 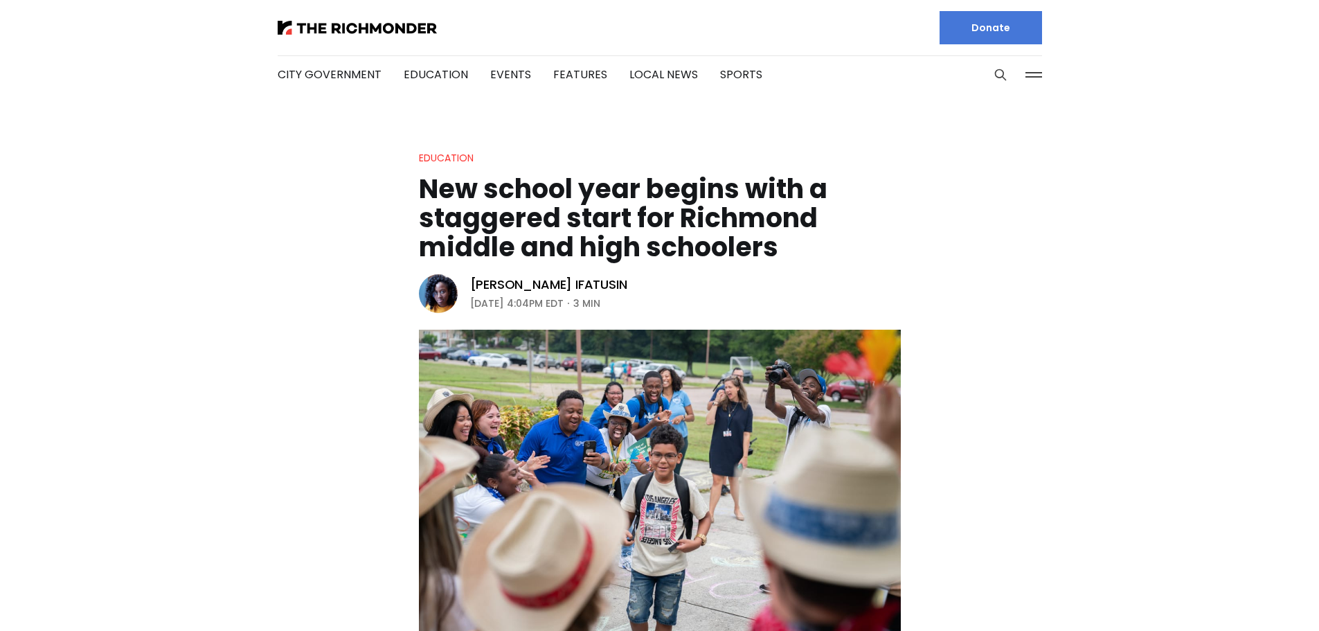 I want to click on a: Donate, so click(x=991, y=28).